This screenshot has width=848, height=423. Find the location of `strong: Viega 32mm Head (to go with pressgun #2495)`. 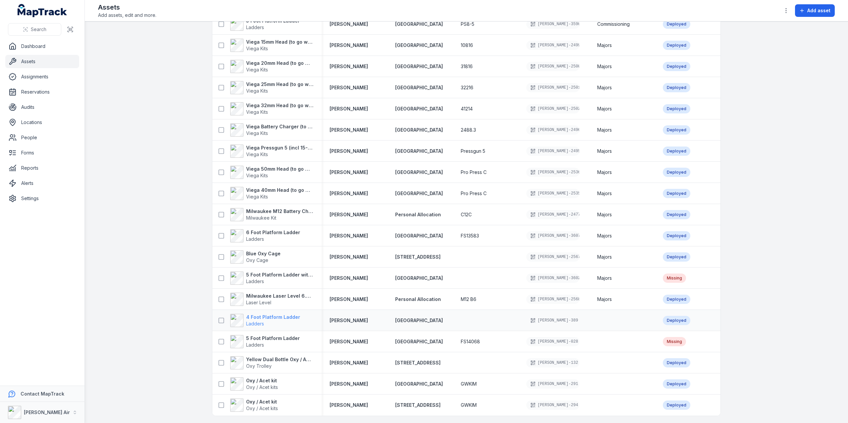

strong: Viega 32mm Head (to go with pressgun #2495) is located at coordinates (280, 106).